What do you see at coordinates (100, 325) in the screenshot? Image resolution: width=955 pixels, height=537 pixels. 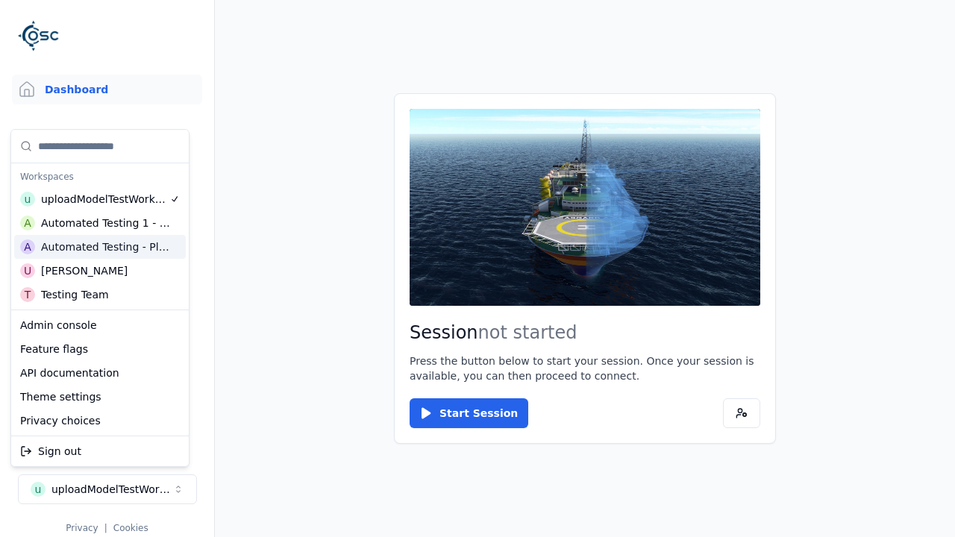 I see `div: Admin console` at bounding box center [100, 325].